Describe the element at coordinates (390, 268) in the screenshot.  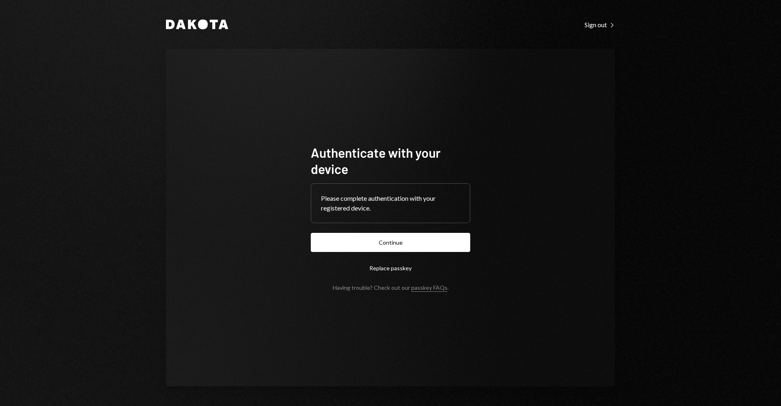
I see `button: Replace passkey` at that location.